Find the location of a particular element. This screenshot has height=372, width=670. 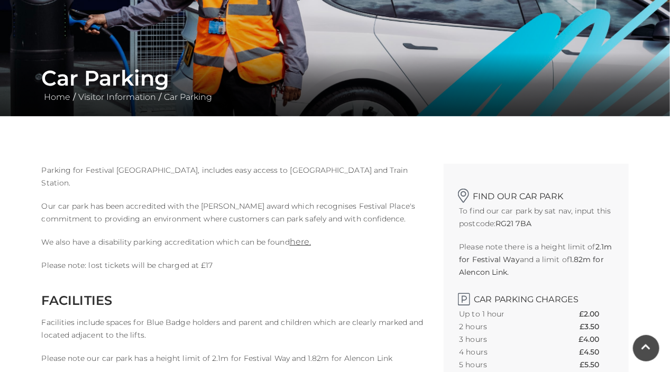

a: Car Parking is located at coordinates (188, 97).